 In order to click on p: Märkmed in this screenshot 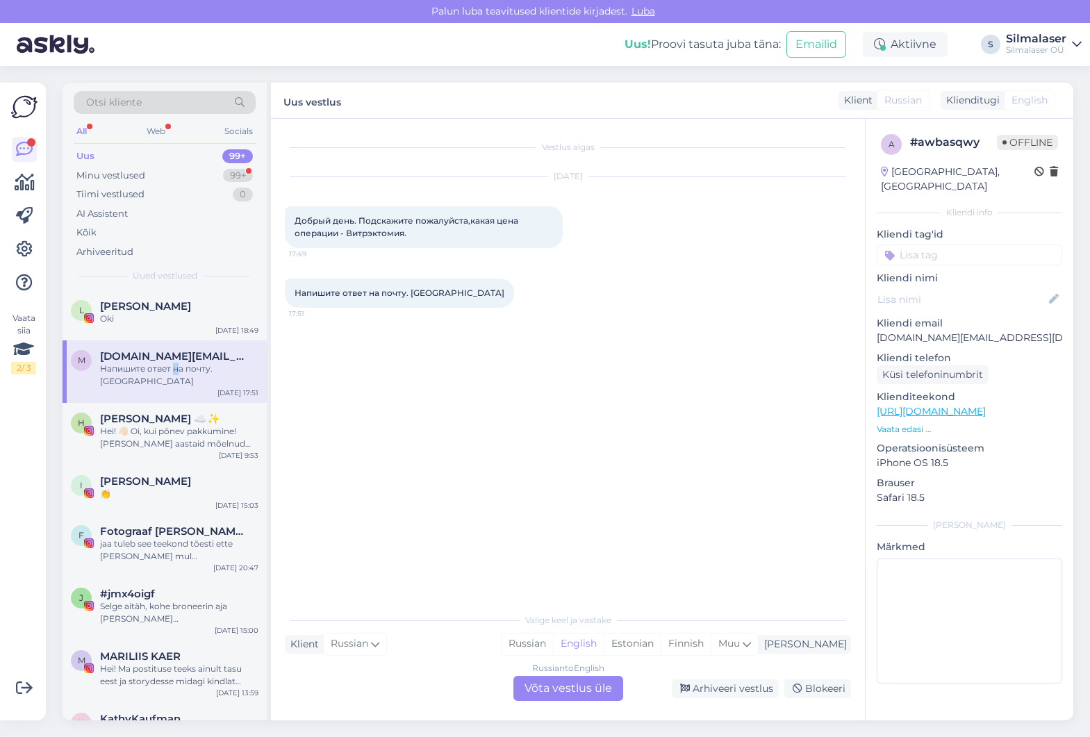, I will do `click(969, 547)`.